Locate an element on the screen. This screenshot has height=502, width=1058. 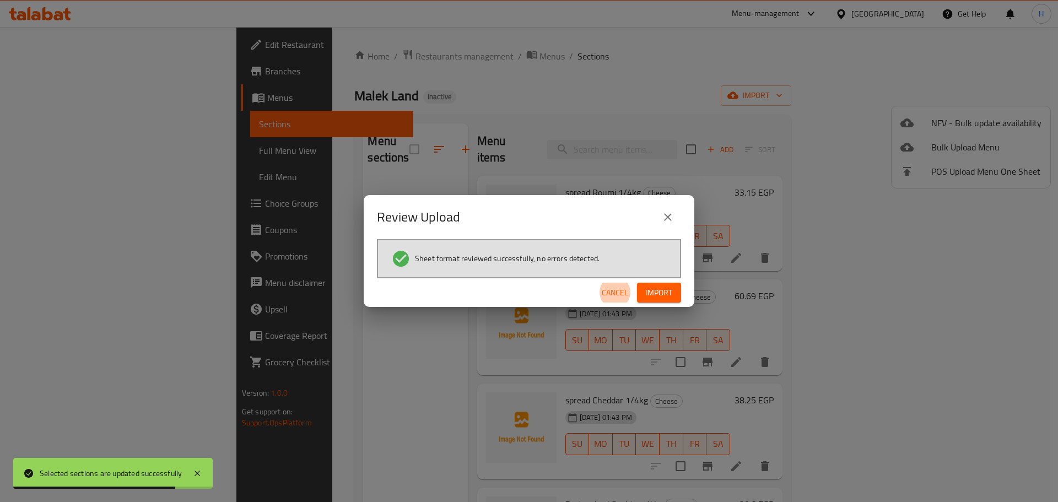
button: Import is located at coordinates (659, 293).